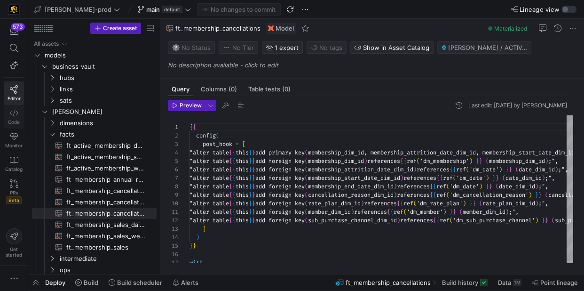  I want to click on a: ft_membership_sales​​​​​​​​​​, so click(94, 247).